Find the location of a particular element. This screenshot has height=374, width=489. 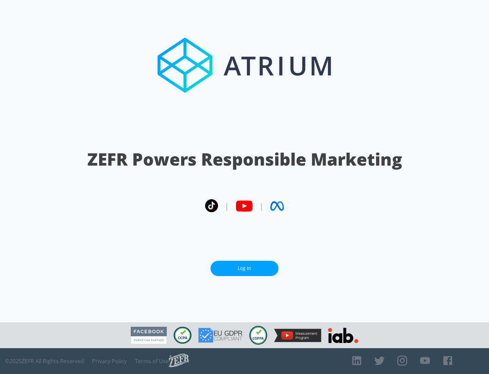

a: Log In is located at coordinates (245, 268).